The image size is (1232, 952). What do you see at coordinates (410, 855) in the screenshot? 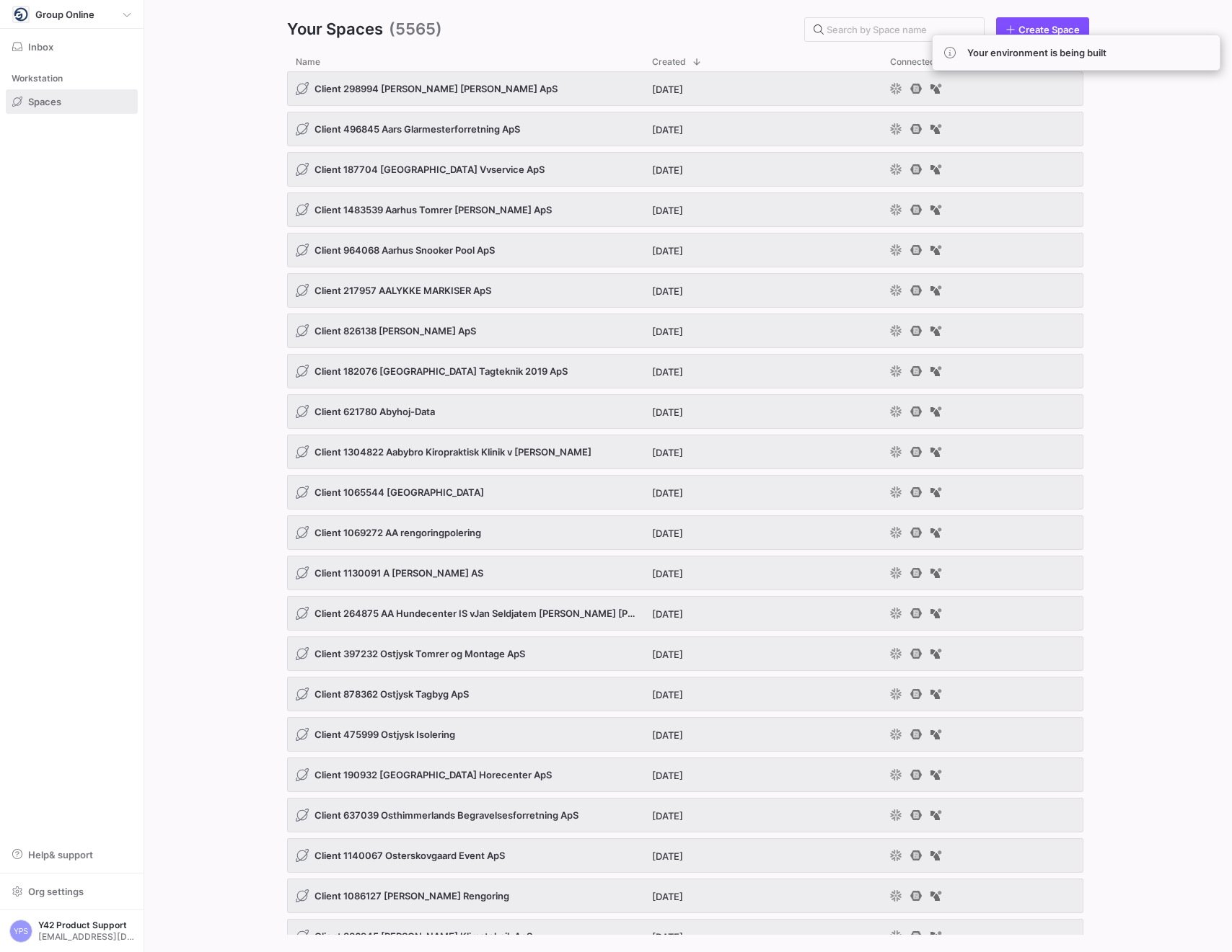
I see `span: Client 1140067 Osterskovgaard Event ApS` at bounding box center [410, 855].